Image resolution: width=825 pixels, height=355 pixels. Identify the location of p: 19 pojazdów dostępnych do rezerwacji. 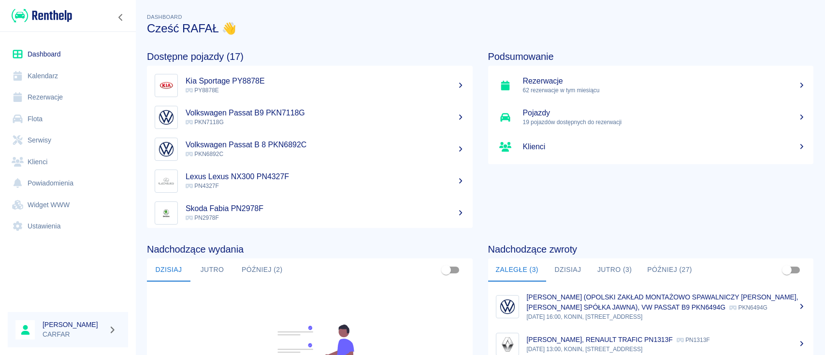
(665, 122).